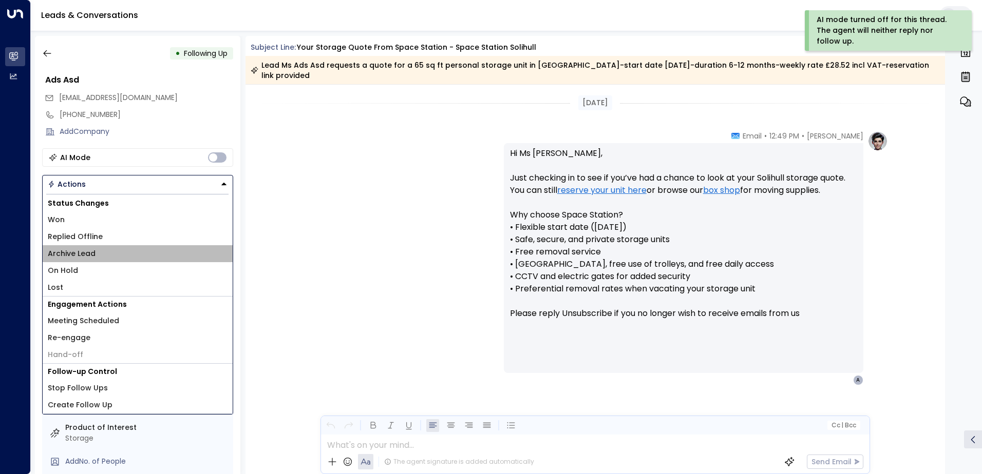 This screenshot has width=982, height=474. I want to click on span: Stop Follow Ups, so click(78, 388).